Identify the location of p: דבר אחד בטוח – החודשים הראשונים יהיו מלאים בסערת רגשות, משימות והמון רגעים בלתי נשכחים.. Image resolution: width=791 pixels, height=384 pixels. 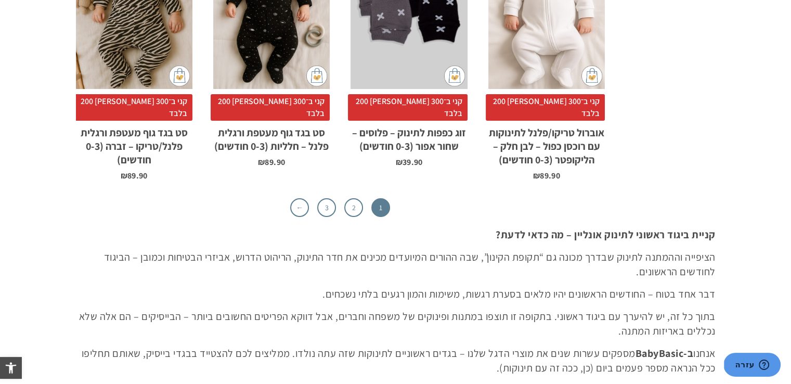
(396, 294).